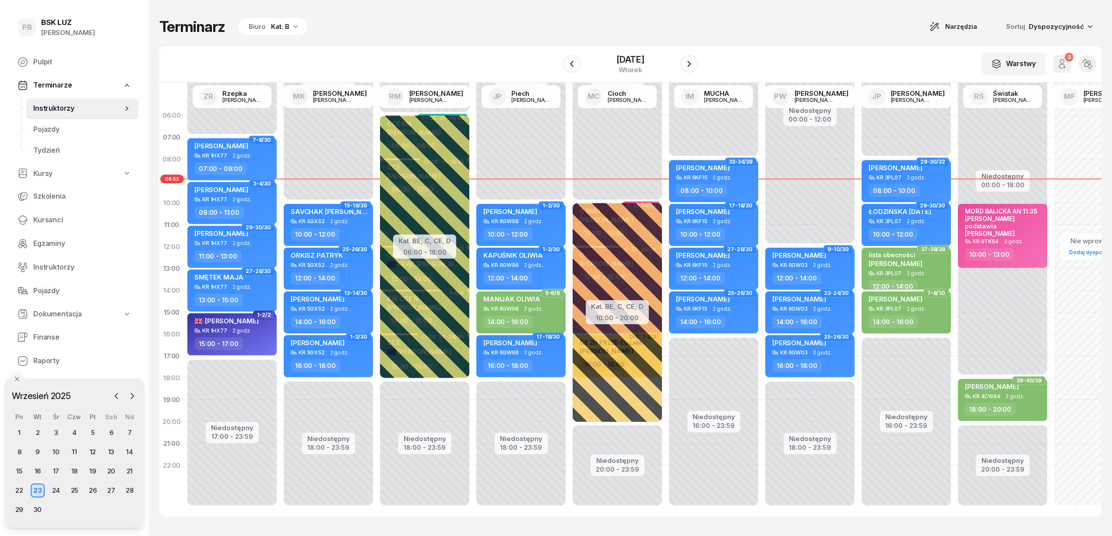  I want to click on span: Tydzień, so click(82, 151).